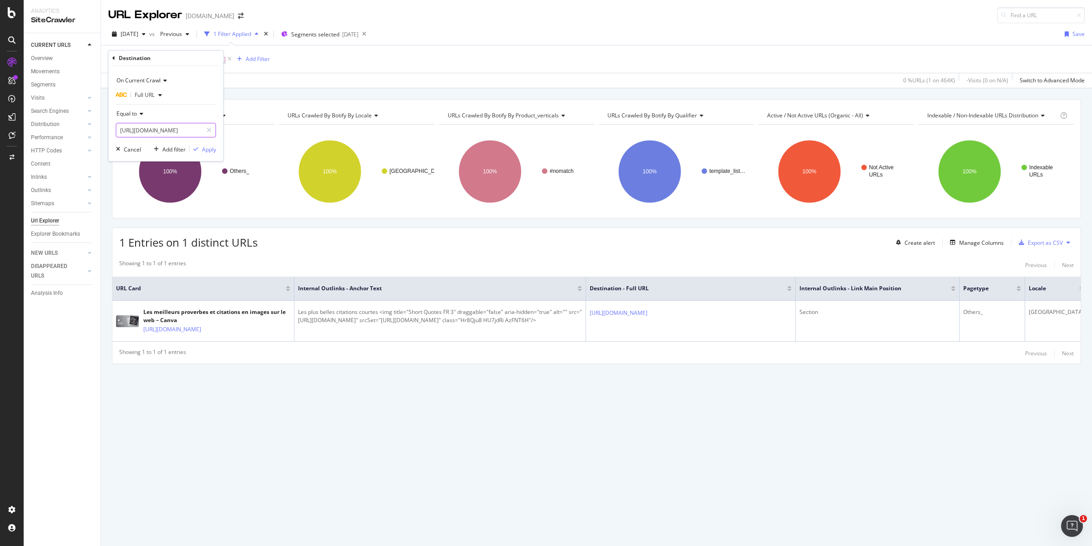  What do you see at coordinates (835, 116) in the screenshot?
I see `h4: Active / Not Active URLs` at bounding box center [835, 116].